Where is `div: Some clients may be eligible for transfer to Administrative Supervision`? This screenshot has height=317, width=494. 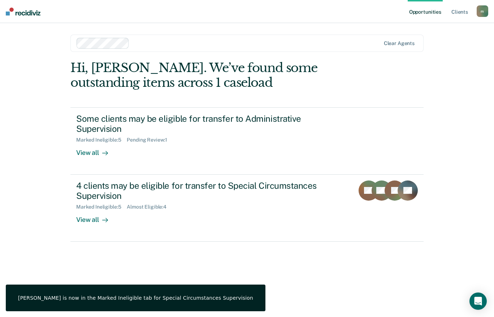 div: Some clients may be eligible for transfer to Administrative Supervision is located at coordinates (203, 124).